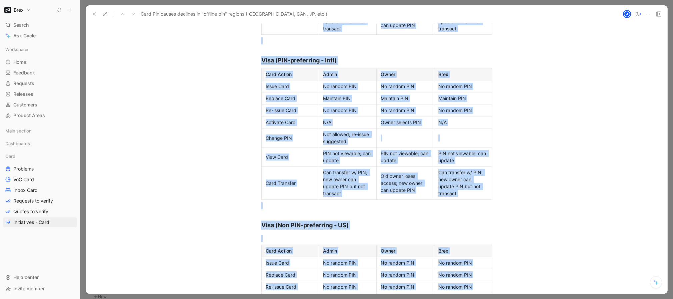 This screenshot has height=299, width=673. What do you see at coordinates (305, 225) in the screenshot?
I see `u: Visa (Non PIN-preferring - US)` at bounding box center [305, 225].